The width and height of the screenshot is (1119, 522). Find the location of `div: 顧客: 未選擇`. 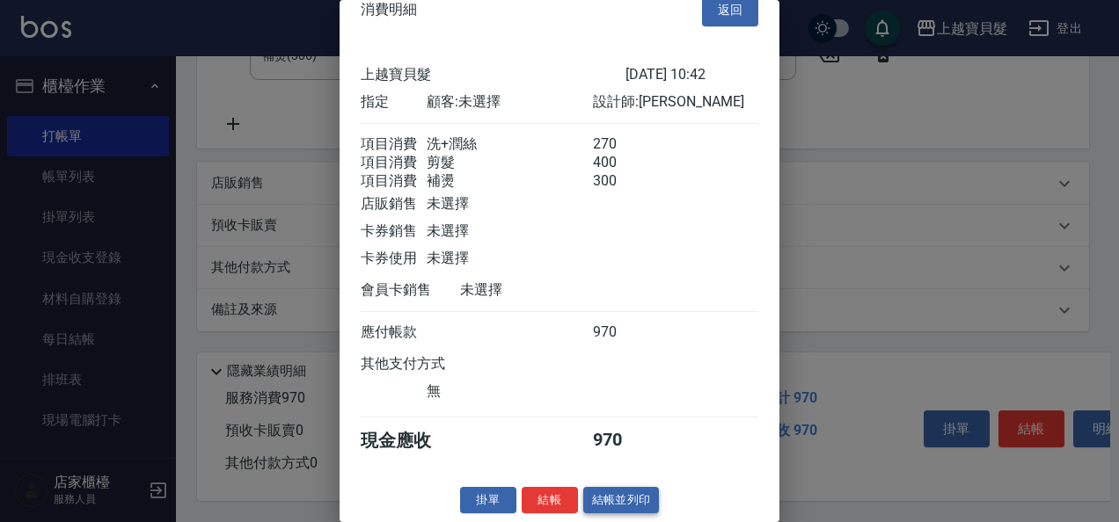

div: 顧客: 未選擇 is located at coordinates (509, 102).